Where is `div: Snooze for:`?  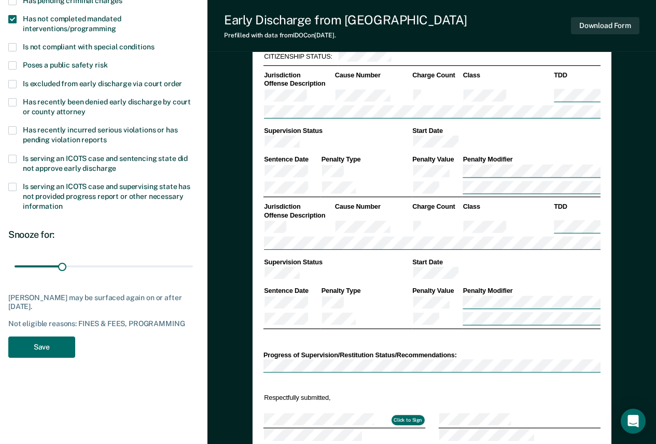 div: Snooze for: is located at coordinates (104, 235).